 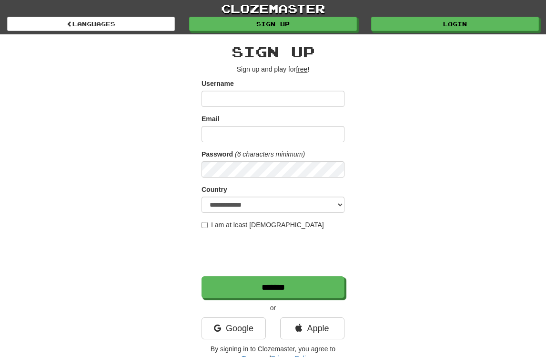 What do you see at coordinates (234, 328) in the screenshot?
I see `a: Google` at bounding box center [234, 328].